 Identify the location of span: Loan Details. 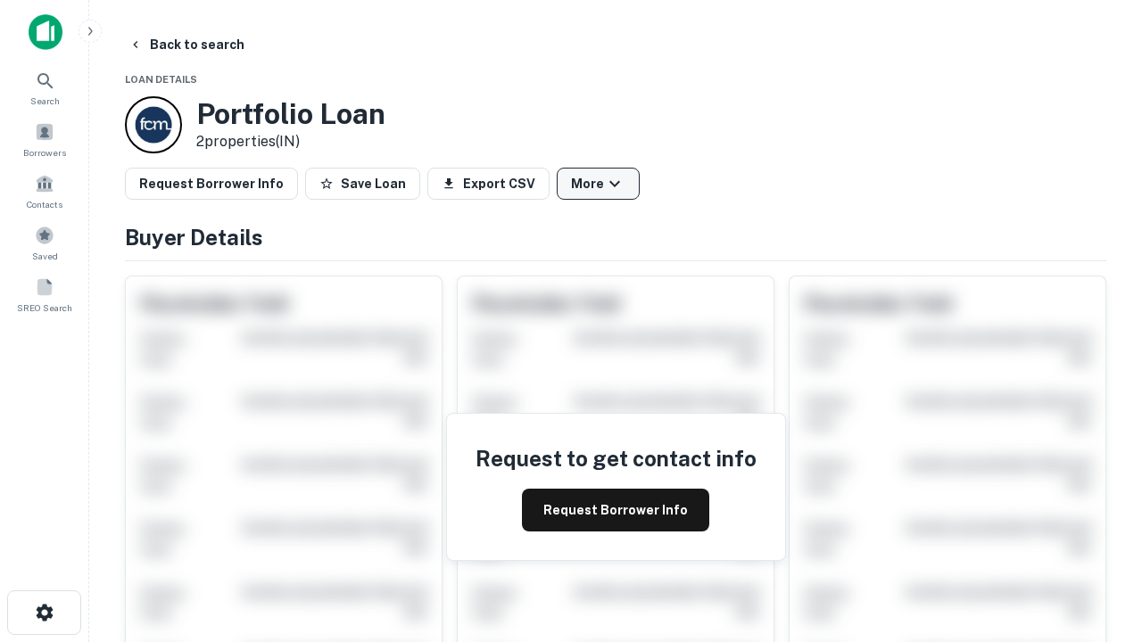
(161, 79).